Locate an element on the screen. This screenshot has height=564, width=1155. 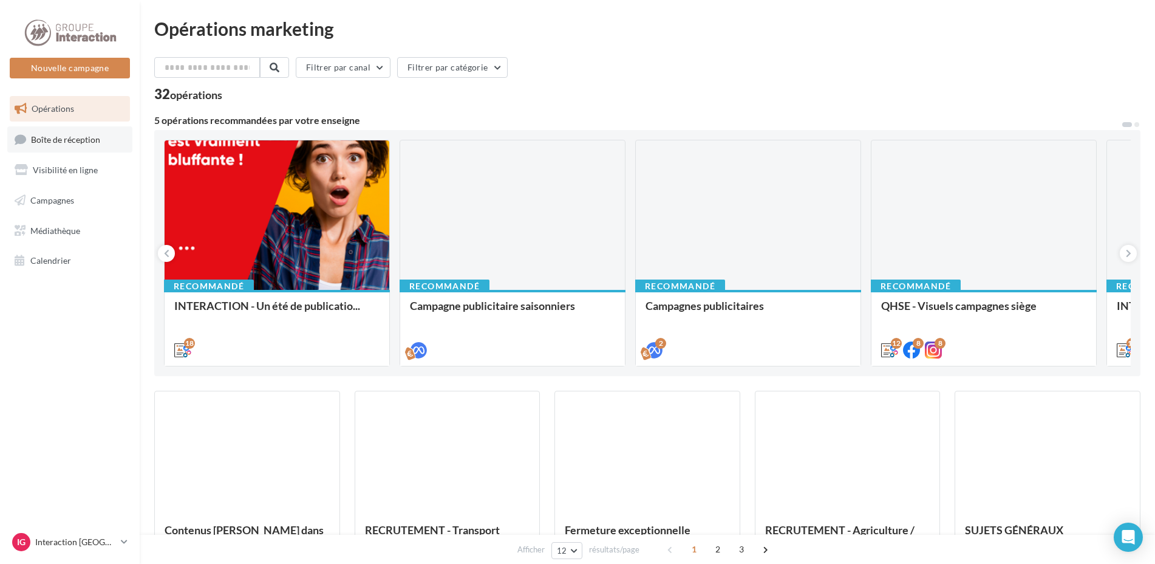
span: Boîte de réception is located at coordinates (66, 138).